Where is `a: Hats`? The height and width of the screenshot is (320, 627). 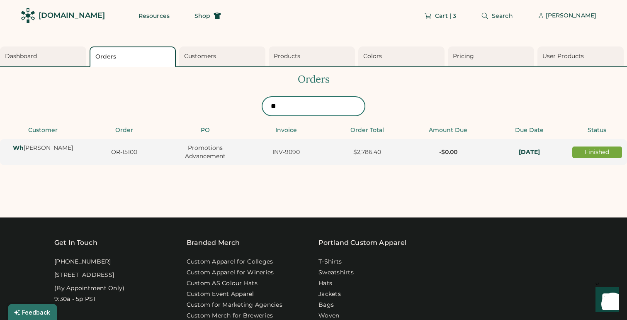 a: Hats is located at coordinates (325, 283).